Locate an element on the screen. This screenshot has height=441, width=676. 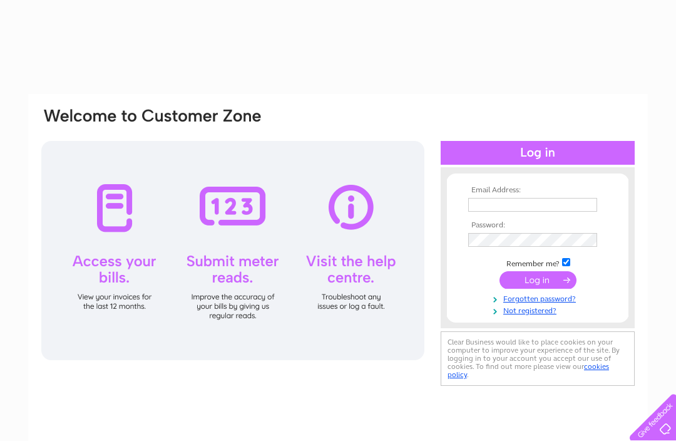
input: Submit is located at coordinates (538, 280).